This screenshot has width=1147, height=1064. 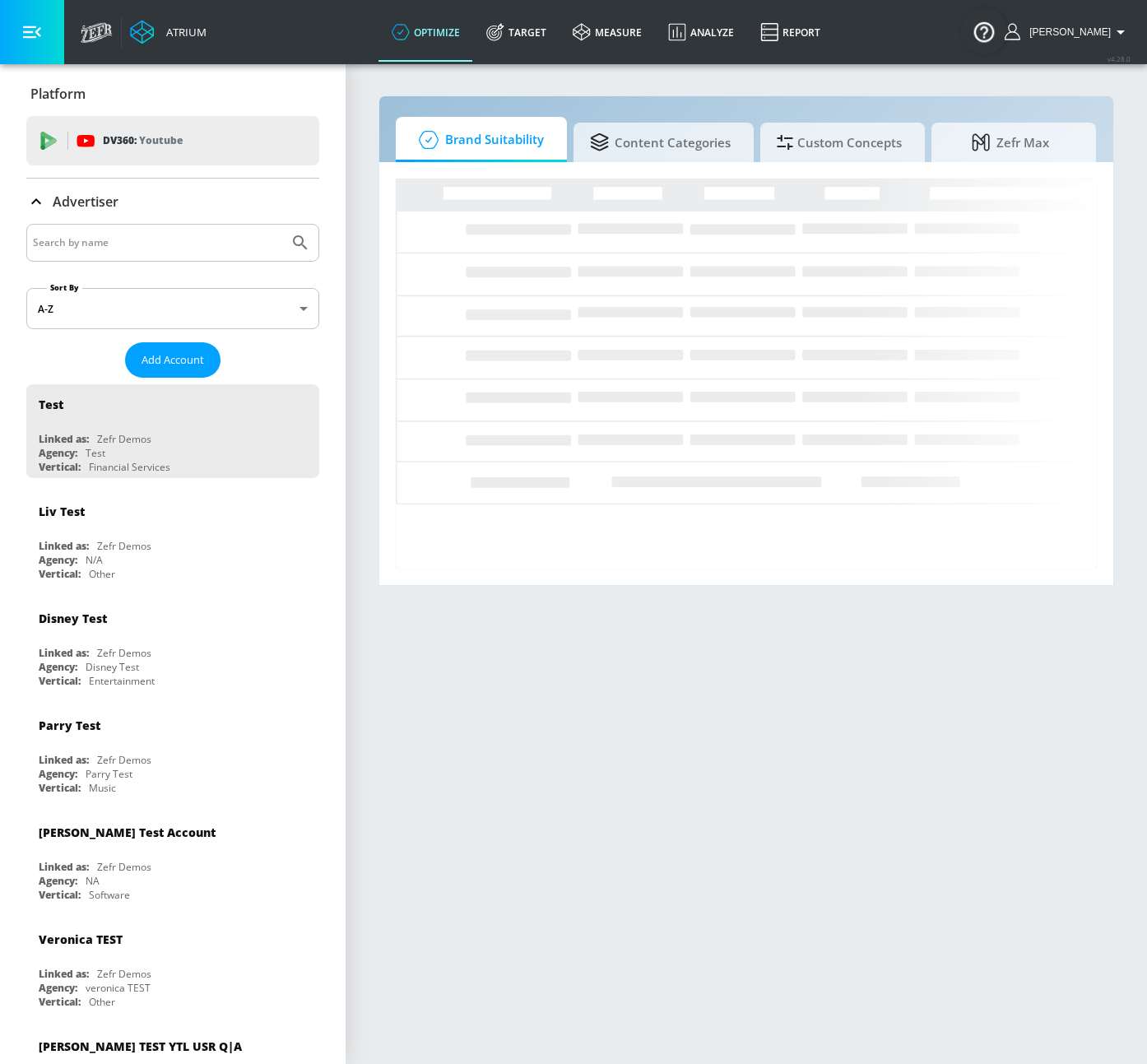 I want to click on p: Youtube, so click(x=161, y=140).